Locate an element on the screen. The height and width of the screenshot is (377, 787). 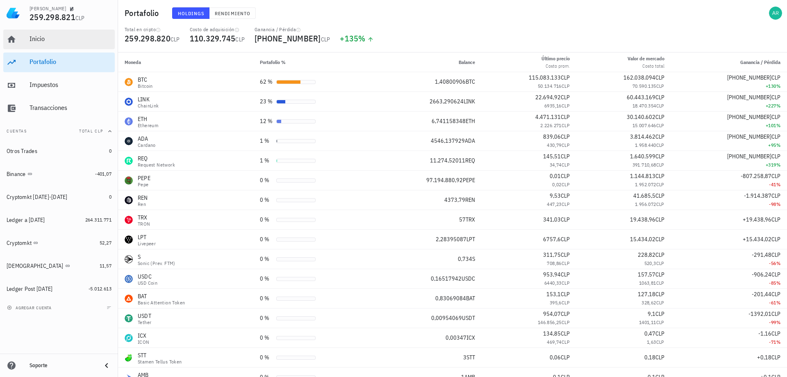
span: -201,44 is located at coordinates (762, 294).